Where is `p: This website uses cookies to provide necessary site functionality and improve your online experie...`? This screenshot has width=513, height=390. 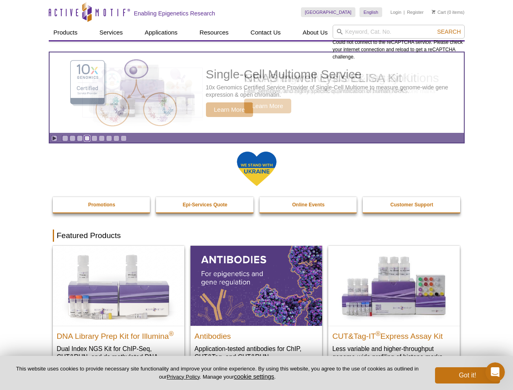
p: This website uses cookies to provide necessary site functionality and improve your online experie... is located at coordinates (218, 373).